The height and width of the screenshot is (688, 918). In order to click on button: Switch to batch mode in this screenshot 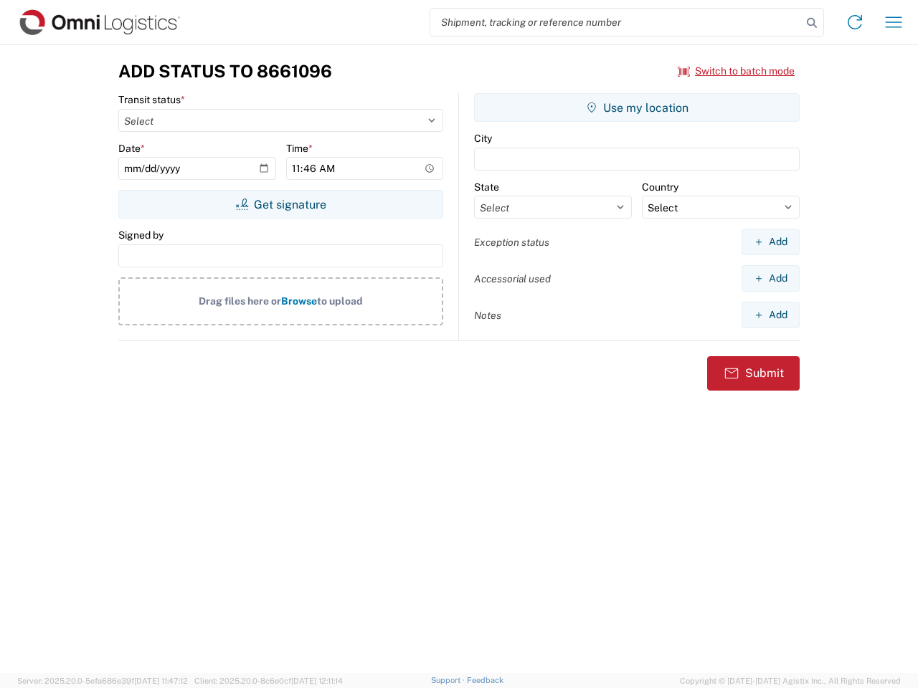, I will do `click(736, 71)`.